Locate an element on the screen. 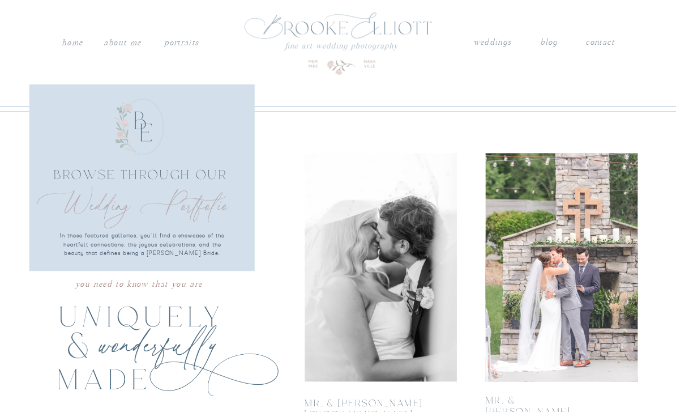  nav: About me is located at coordinates (122, 43).